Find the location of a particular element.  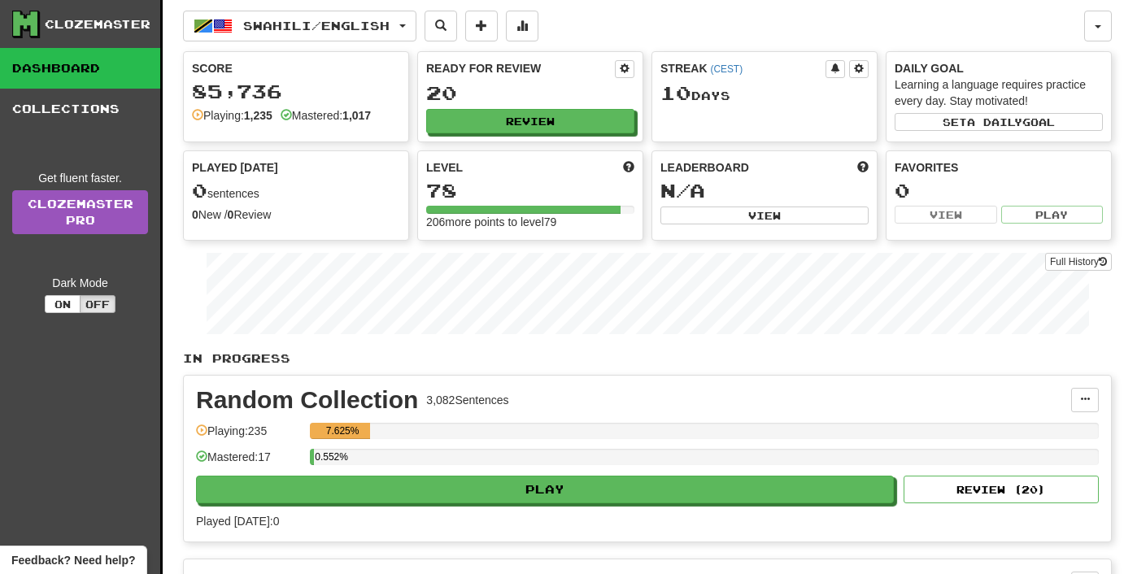

div: Clozemaster is located at coordinates (98, 24).